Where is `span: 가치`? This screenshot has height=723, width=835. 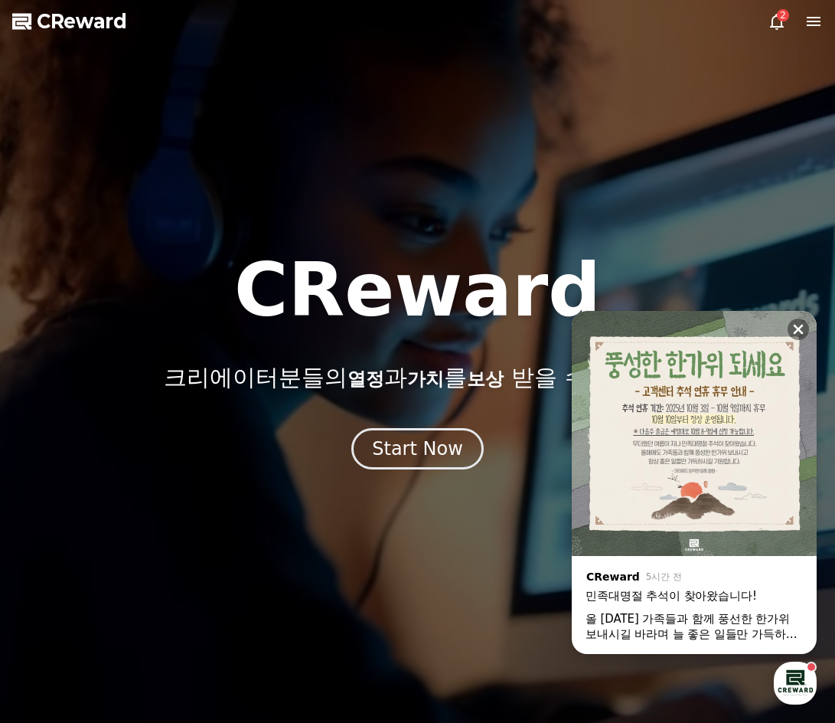 span: 가치 is located at coordinates (426, 379).